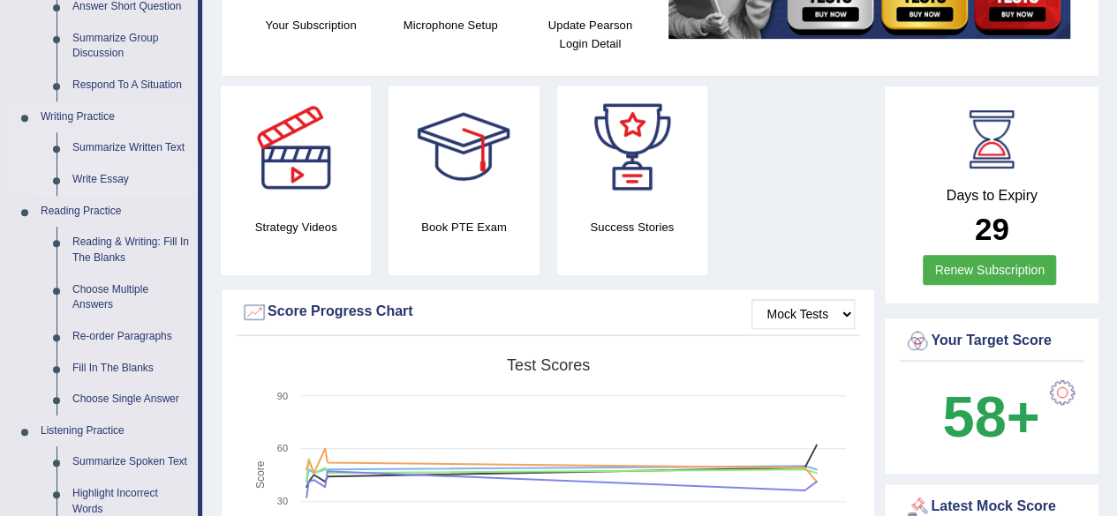 Image resolution: width=1117 pixels, height=516 pixels. I want to click on div: Score Progress Chart, so click(547, 312).